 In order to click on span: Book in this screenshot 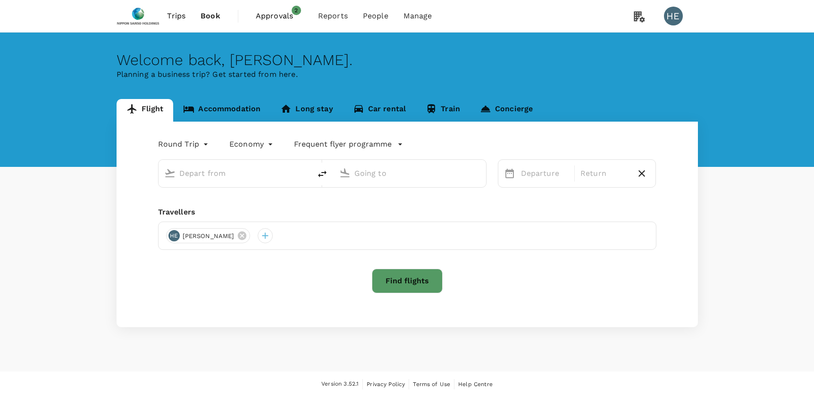, I will do `click(210, 16)`.